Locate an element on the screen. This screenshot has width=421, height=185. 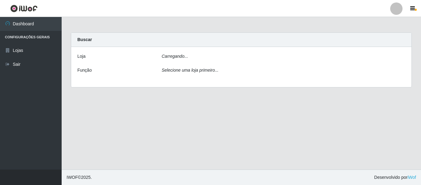
span: Desenvolvido por is located at coordinates (395, 177).